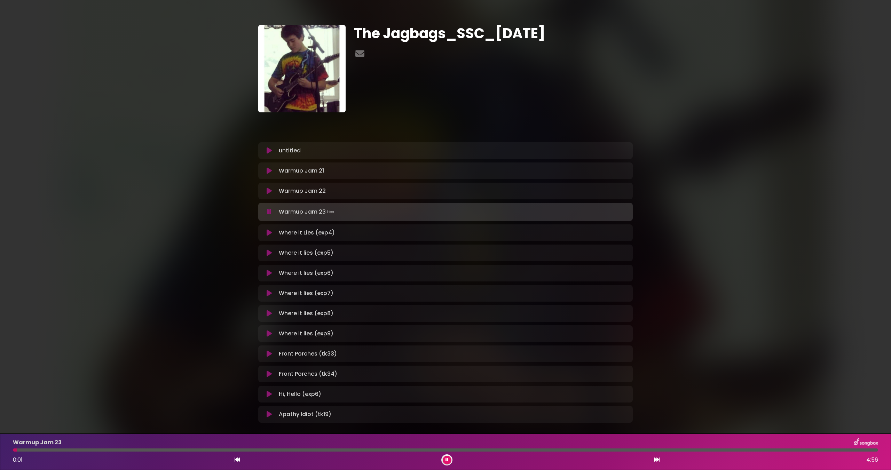  What do you see at coordinates (301, 171) in the screenshot?
I see `p: Warmup Jam 21` at bounding box center [301, 171].